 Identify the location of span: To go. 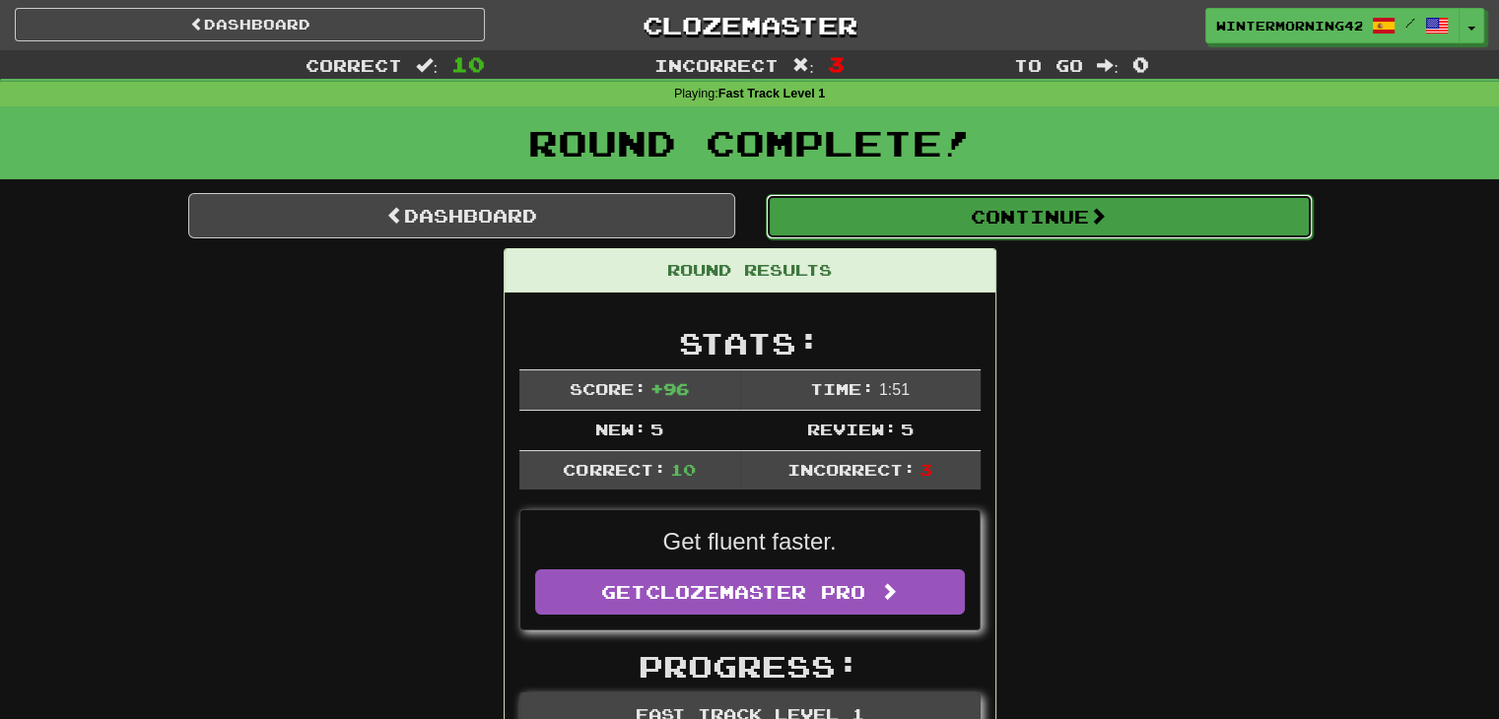
(1048, 65).